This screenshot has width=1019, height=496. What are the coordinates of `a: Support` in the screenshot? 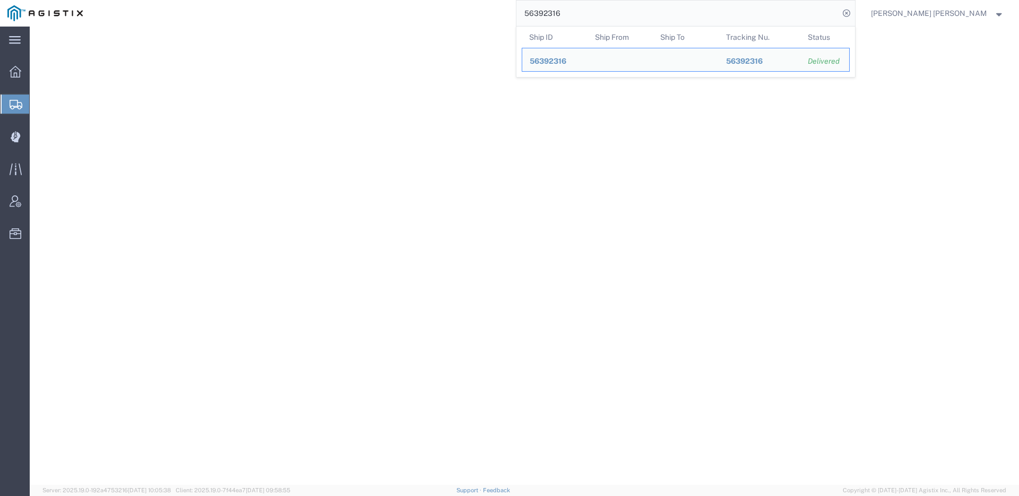 It's located at (470, 490).